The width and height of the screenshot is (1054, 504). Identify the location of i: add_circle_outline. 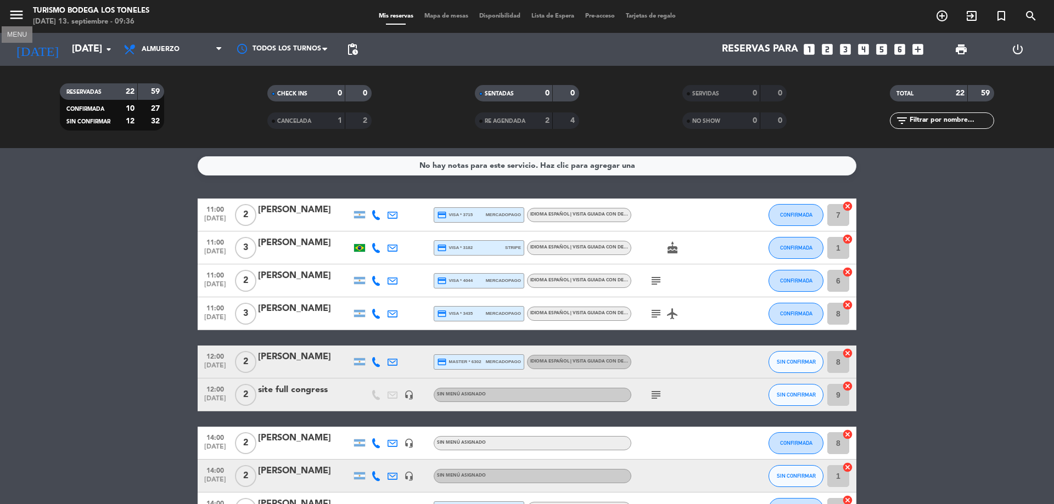
(942, 16).